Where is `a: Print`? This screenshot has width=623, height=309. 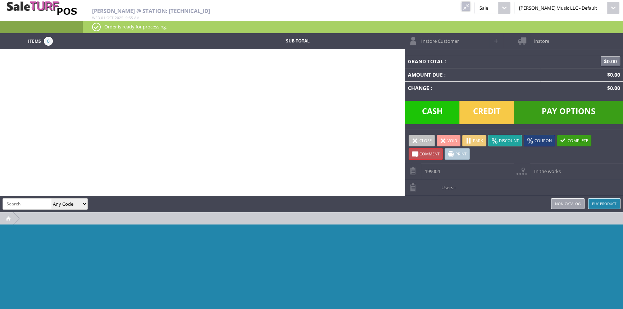
a: Print is located at coordinates (457, 154).